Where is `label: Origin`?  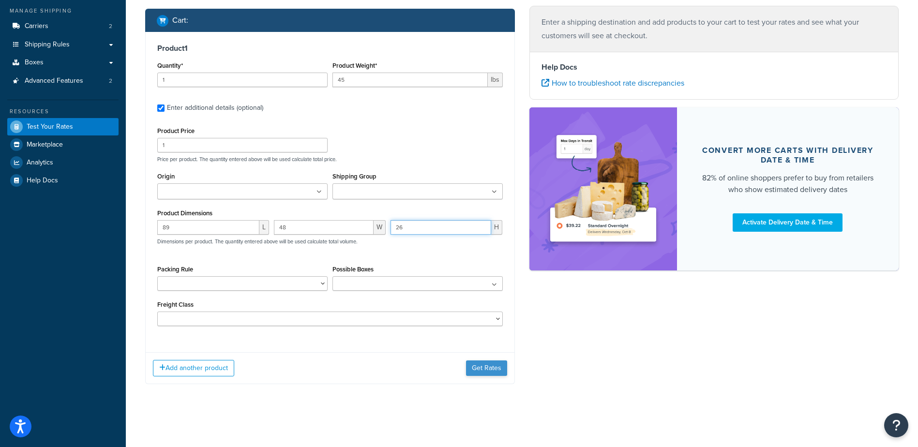
label: Origin is located at coordinates (166, 176).